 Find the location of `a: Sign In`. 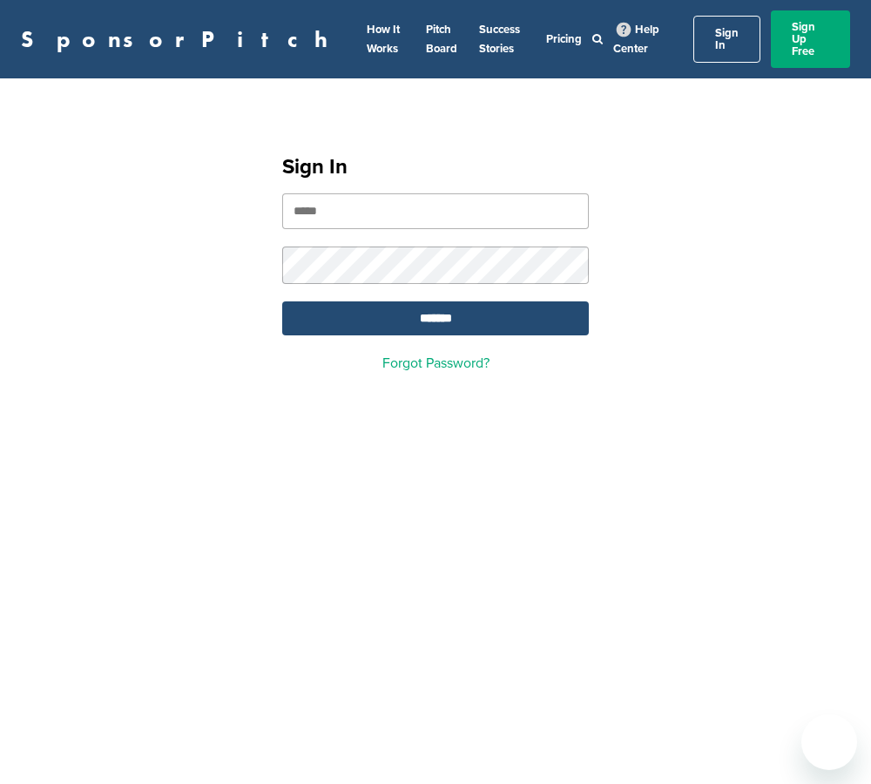

a: Sign In is located at coordinates (726, 39).